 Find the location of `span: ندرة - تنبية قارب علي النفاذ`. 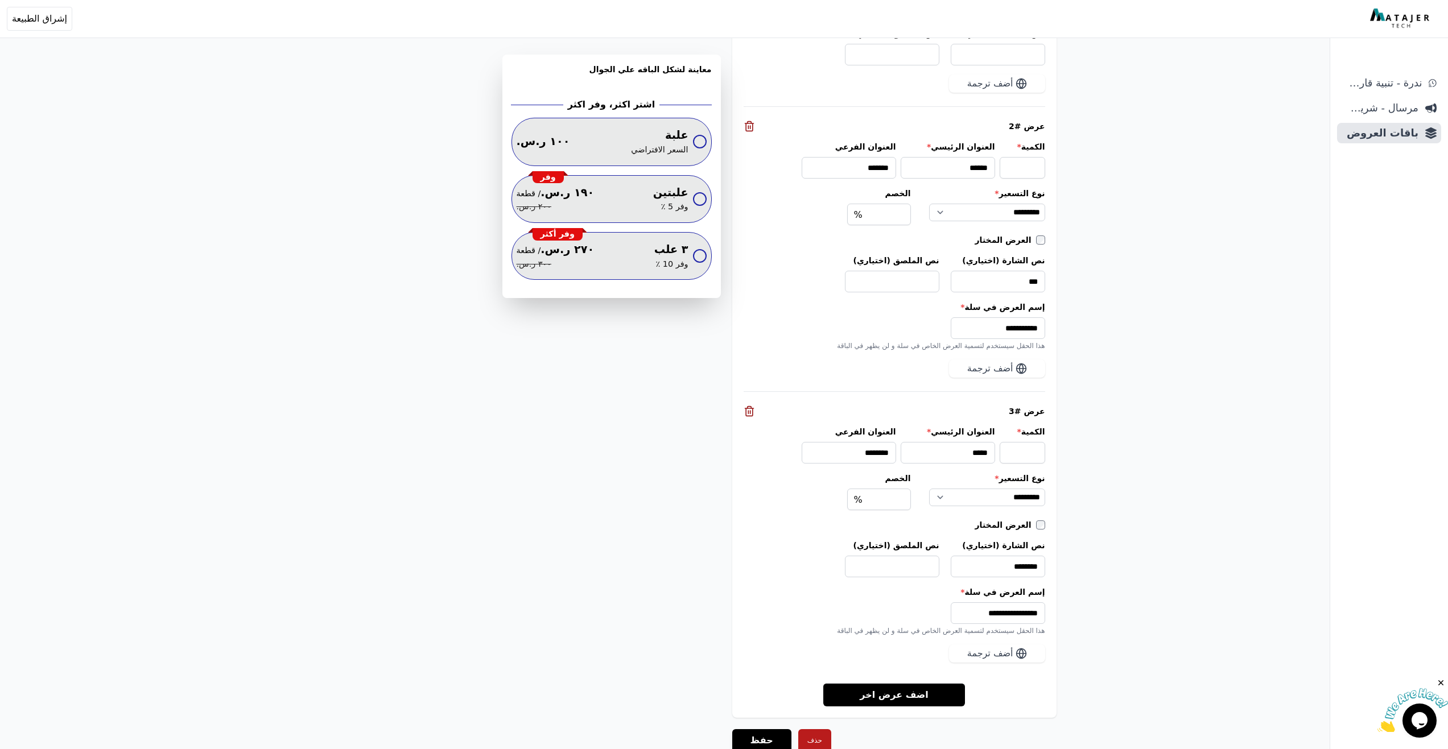

span: ندرة - تنبية قارب علي النفاذ is located at coordinates (1381, 83).